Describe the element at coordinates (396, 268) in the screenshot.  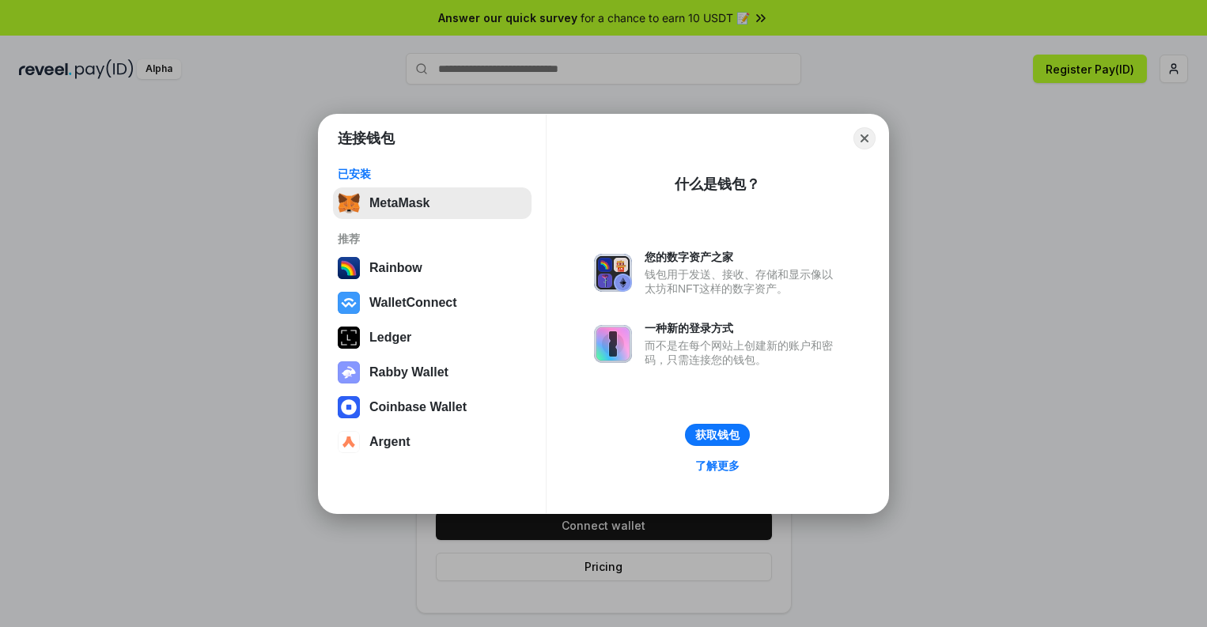
I see `div: Rainbow` at that location.